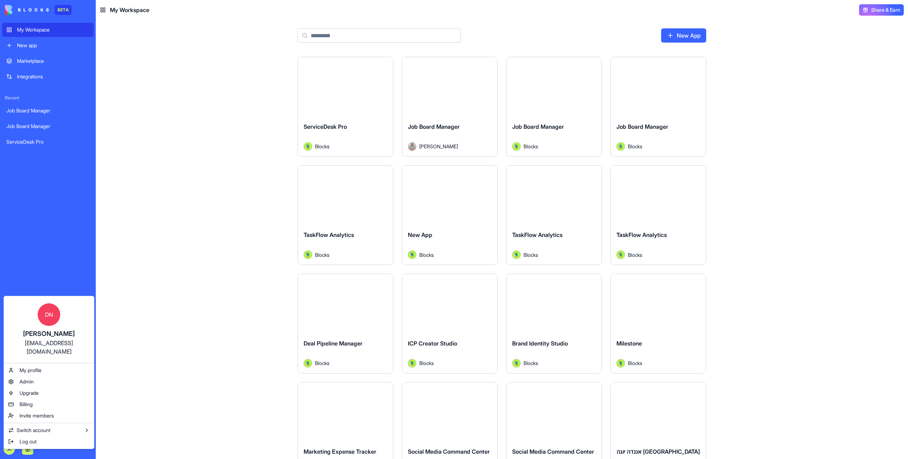 This screenshot has width=908, height=459. I want to click on span: Recent, so click(48, 98).